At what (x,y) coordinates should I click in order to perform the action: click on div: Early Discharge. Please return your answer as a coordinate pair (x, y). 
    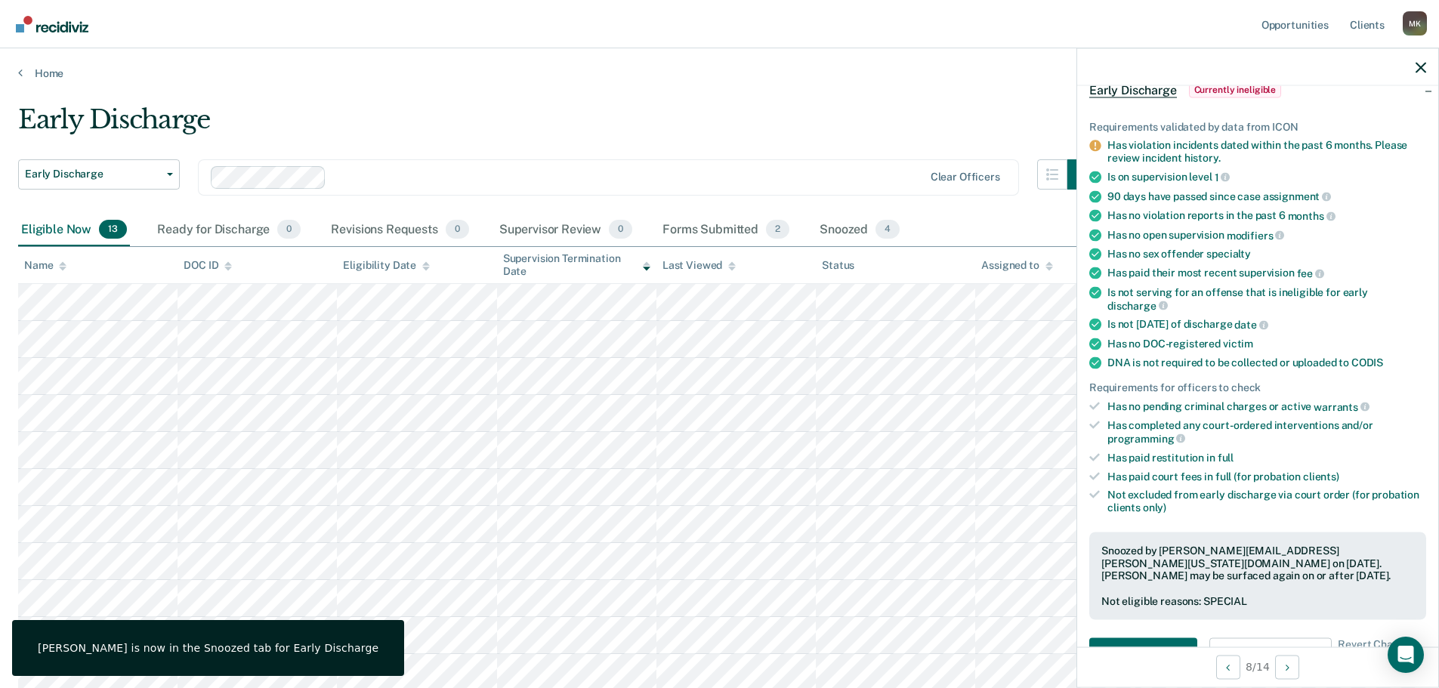
    Looking at the image, I should click on (557, 125).